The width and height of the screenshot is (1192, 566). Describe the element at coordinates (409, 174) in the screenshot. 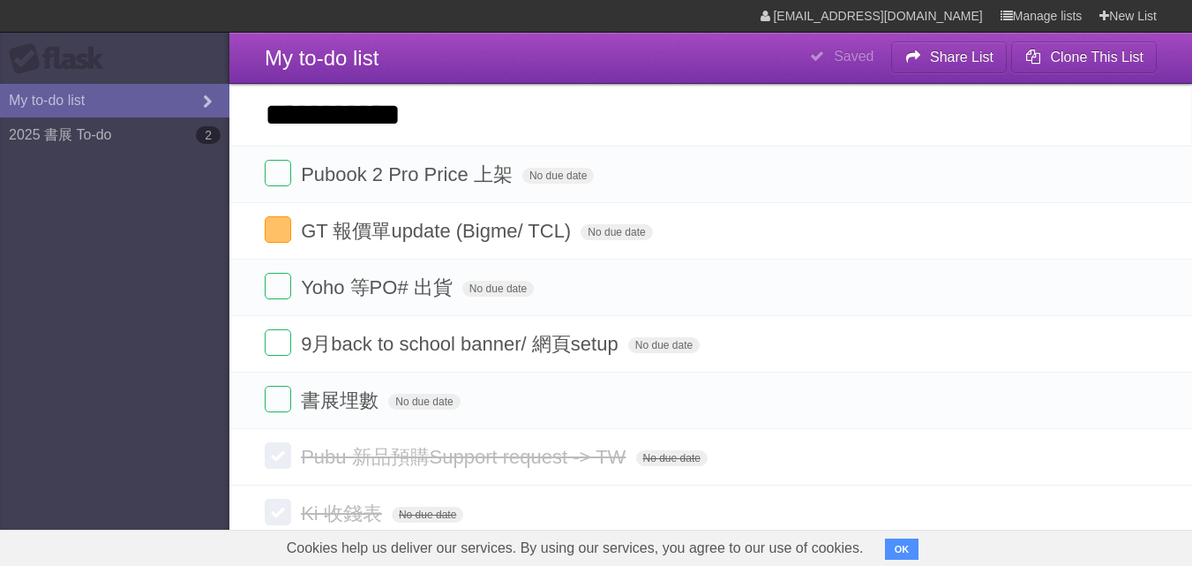

I see `span: Pubook 2 Pro Price 上架` at that location.